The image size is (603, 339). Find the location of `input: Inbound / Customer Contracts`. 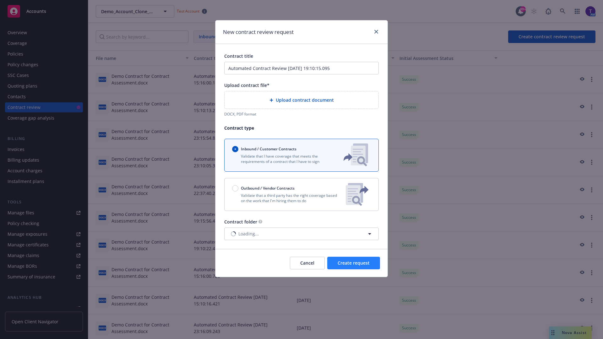

input: Inbound / Customer Contracts is located at coordinates (235, 149).